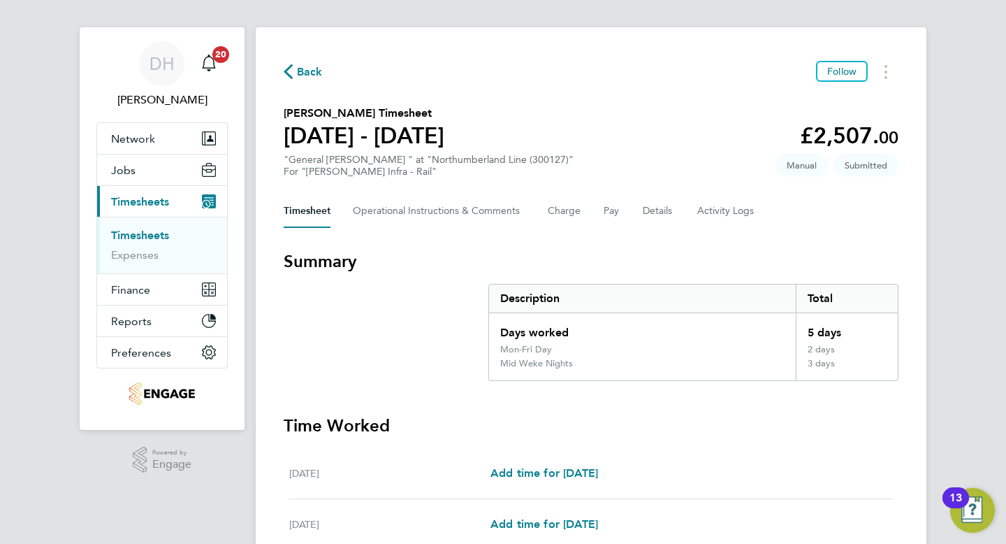 The image size is (1006, 544). Describe the element at coordinates (123, 170) in the screenshot. I see `span: Jobs` at that location.